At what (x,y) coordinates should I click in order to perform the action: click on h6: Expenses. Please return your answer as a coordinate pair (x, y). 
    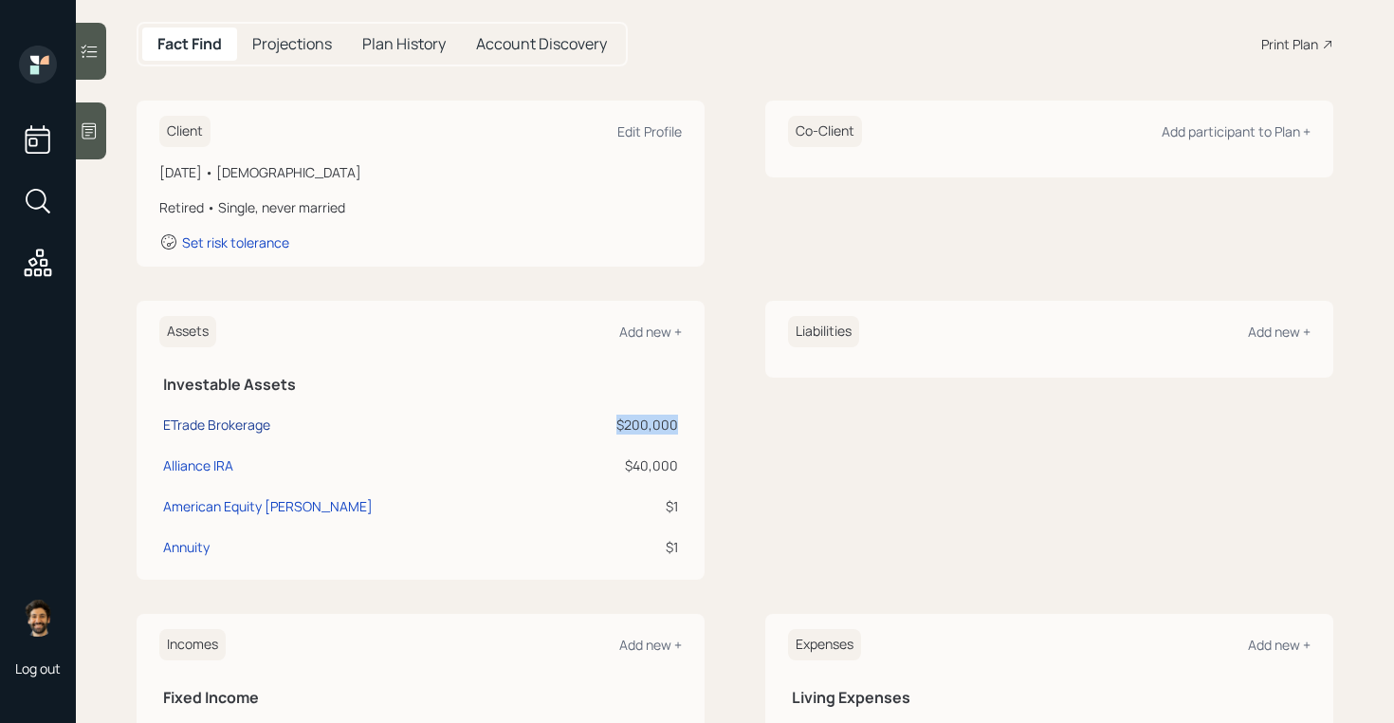
    Looking at the image, I should click on (824, 644).